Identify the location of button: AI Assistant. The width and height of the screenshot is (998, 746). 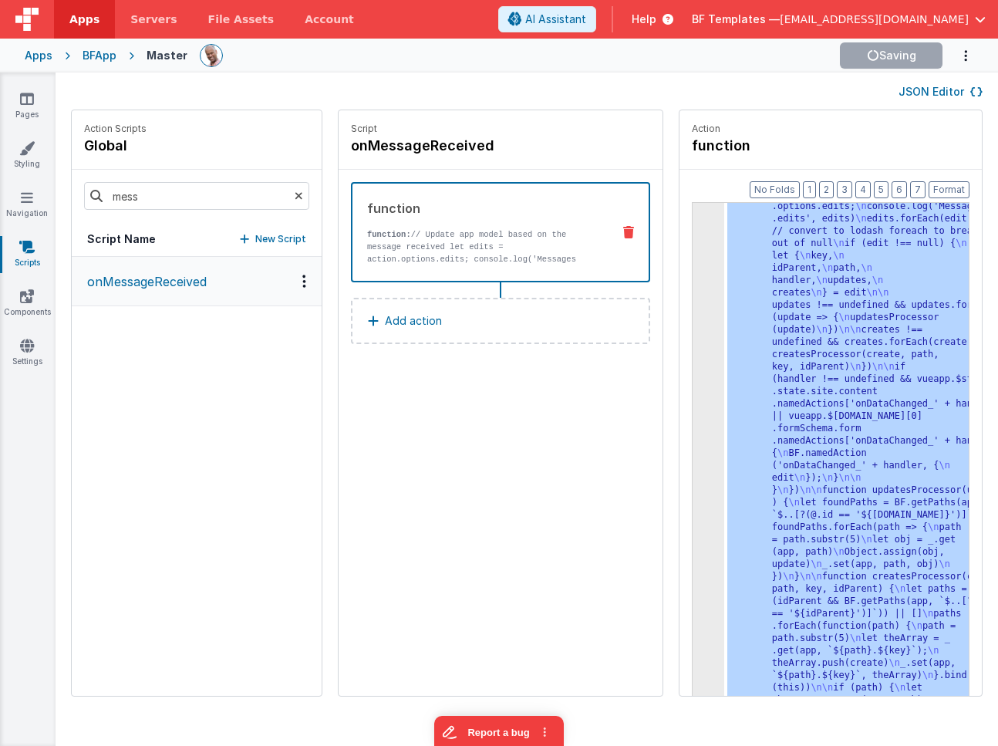
(547, 19).